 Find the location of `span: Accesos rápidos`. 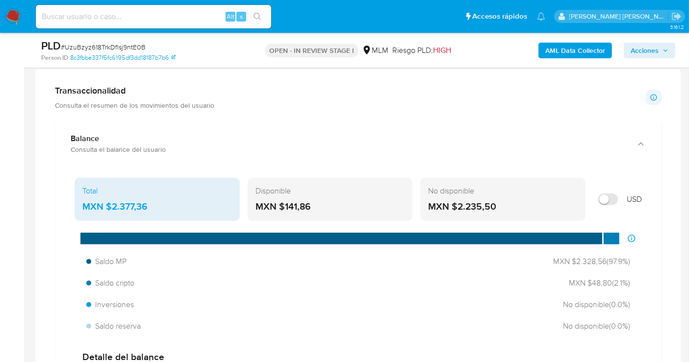

span: Accesos rápidos is located at coordinates (500, 16).